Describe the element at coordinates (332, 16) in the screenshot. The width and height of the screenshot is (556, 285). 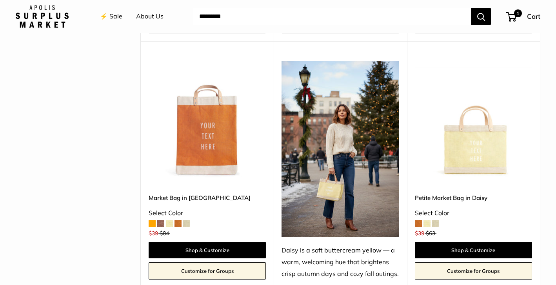
I see `input: Search...` at that location.